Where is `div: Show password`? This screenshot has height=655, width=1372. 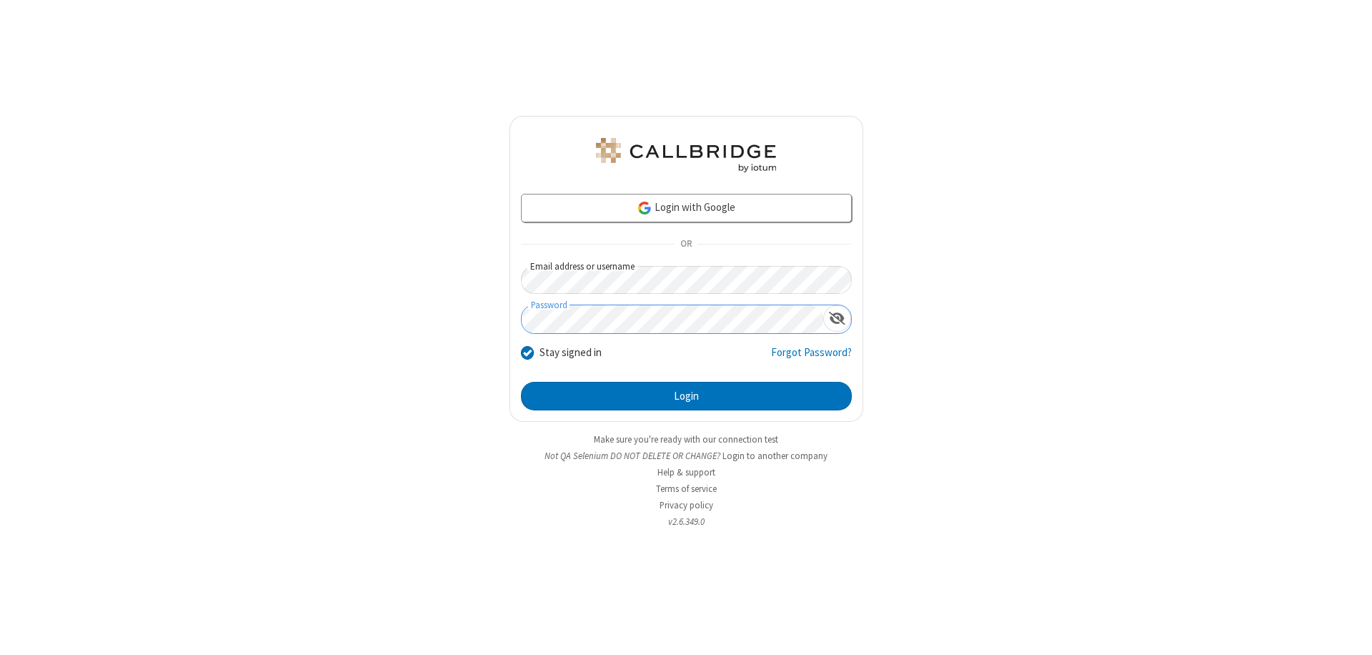 div: Show password is located at coordinates (837, 318).